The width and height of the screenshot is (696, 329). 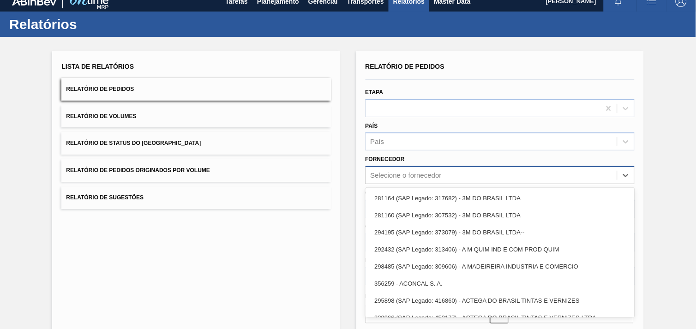 What do you see at coordinates (378, 142) in the screenshot?
I see `div: País` at bounding box center [378, 142].